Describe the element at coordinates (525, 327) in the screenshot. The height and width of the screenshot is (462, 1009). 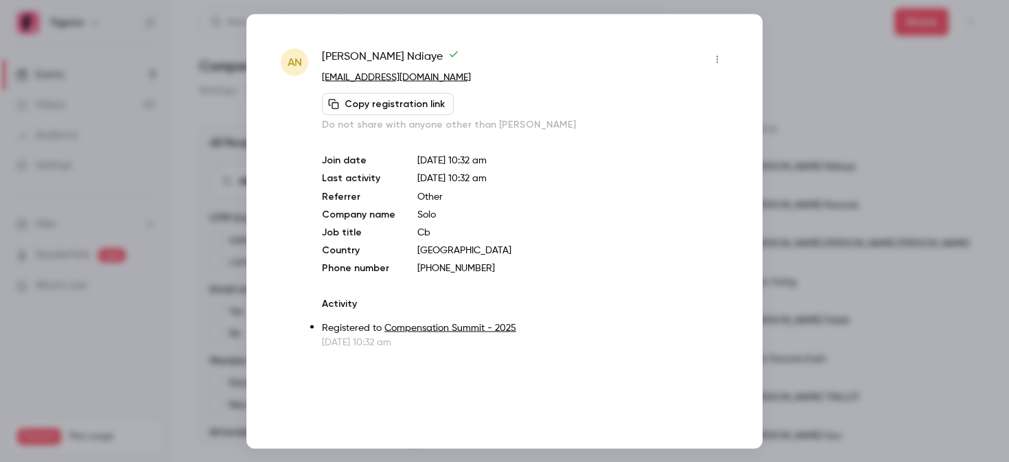
I see `p: Registered to` at that location.